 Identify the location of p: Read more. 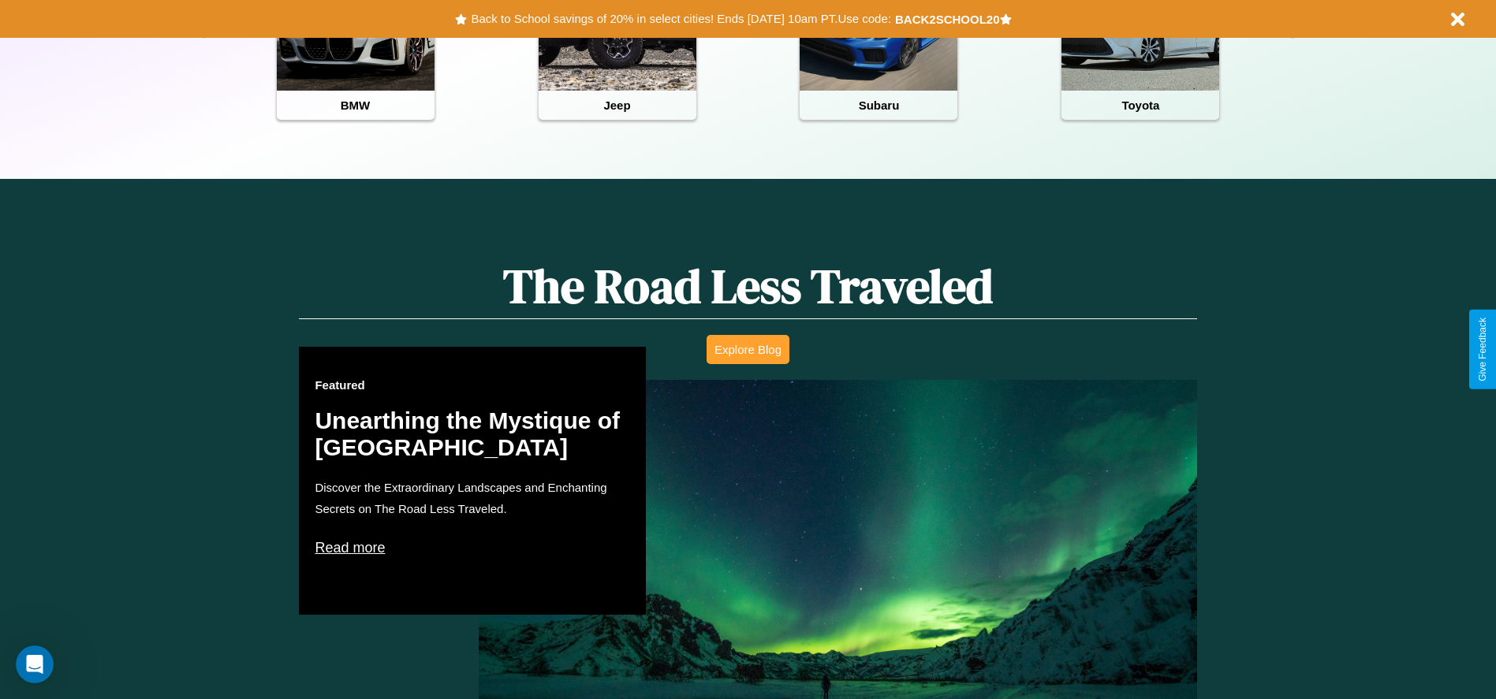
(472, 548).